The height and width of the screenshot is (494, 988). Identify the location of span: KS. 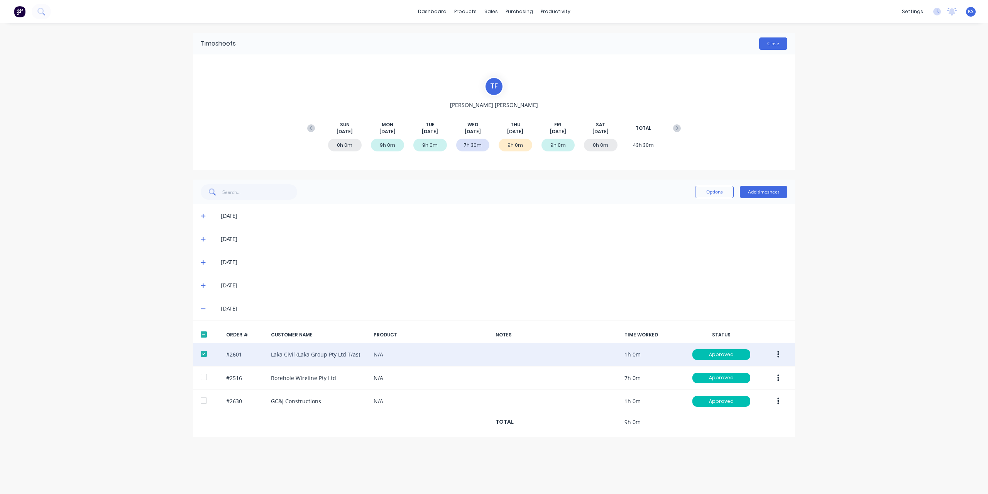
(971, 12).